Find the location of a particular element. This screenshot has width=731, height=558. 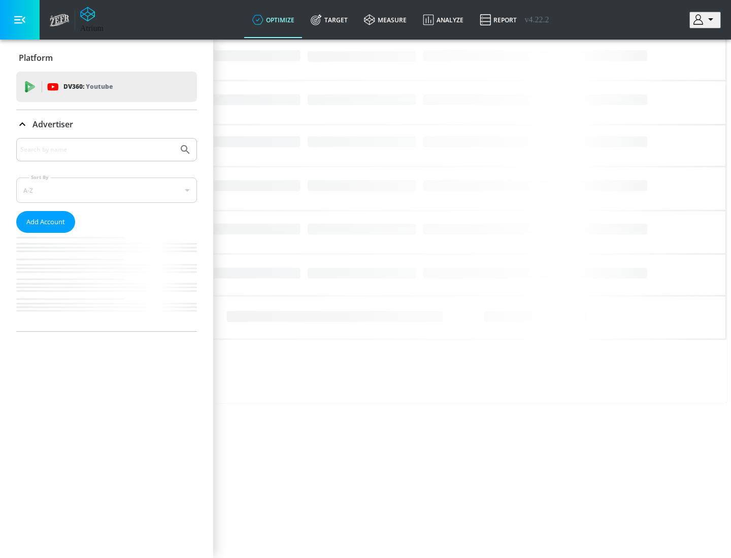

div: Atrium is located at coordinates (92, 28).